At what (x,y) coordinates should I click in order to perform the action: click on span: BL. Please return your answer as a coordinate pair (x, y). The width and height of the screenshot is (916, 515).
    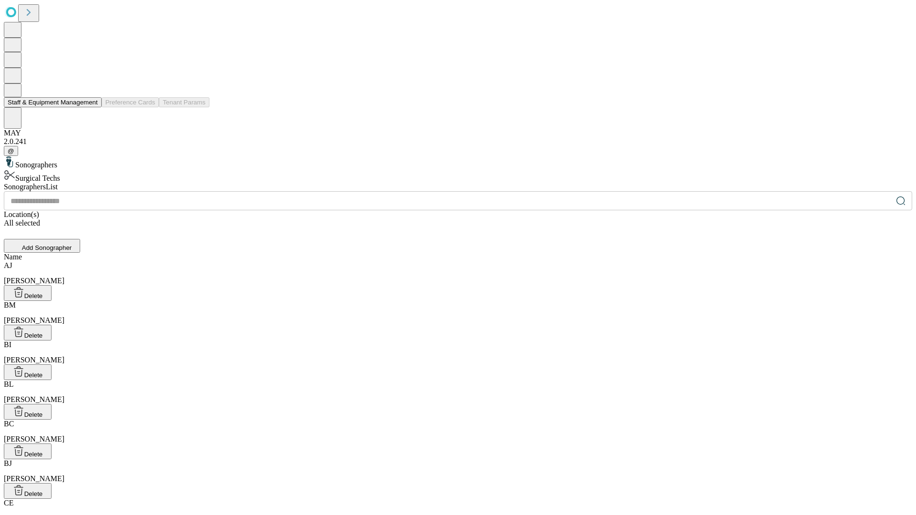
    Looking at the image, I should click on (9, 384).